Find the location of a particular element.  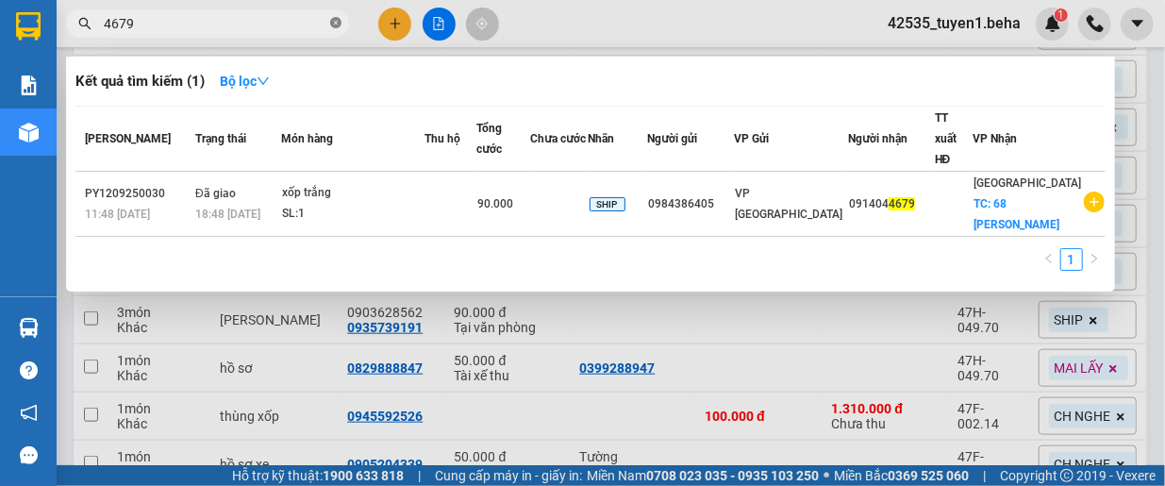

span: Người gửi is located at coordinates (672, 139).